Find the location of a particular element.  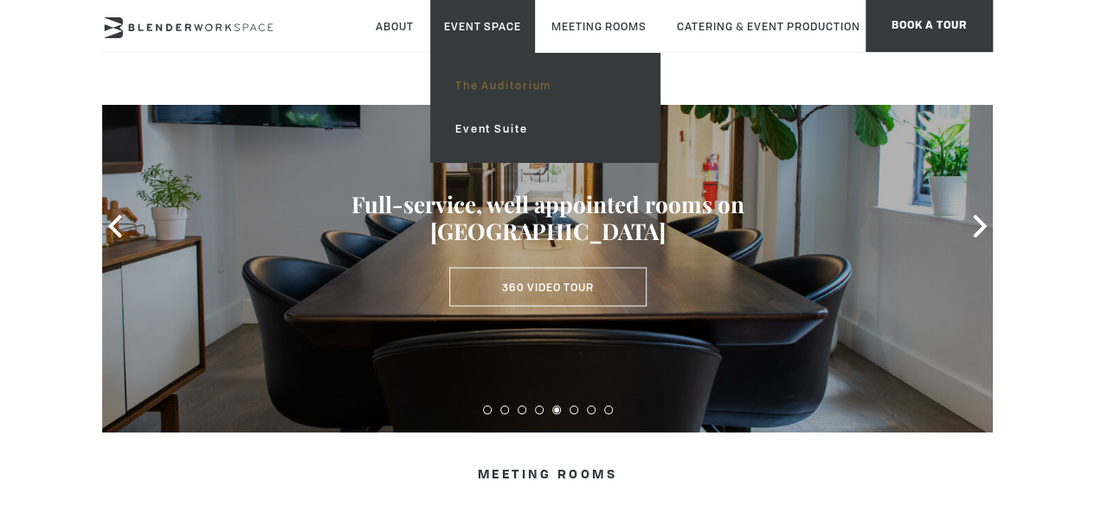

a: The Auditorium is located at coordinates (545, 86).